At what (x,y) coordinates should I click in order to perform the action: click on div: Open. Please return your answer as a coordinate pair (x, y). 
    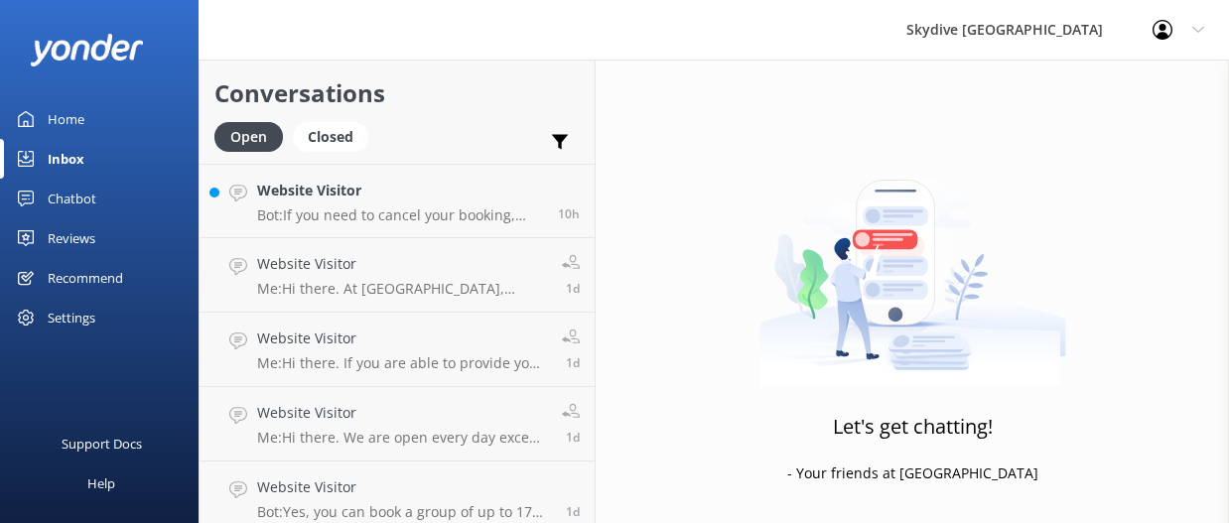
    Looking at the image, I should click on (248, 137).